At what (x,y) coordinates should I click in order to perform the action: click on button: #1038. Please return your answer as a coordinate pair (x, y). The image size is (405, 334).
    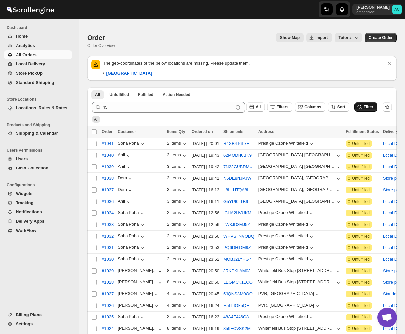
    Looking at the image, I should click on (108, 178).